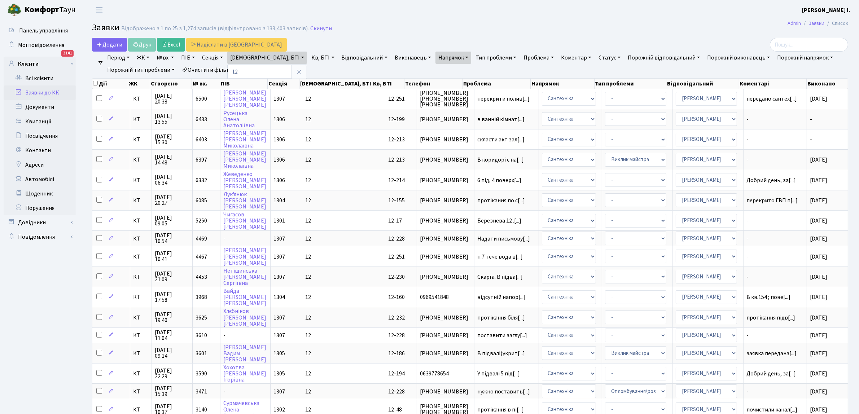  Describe the element at coordinates (388, 84) in the screenshot. I see `th: Кв, БТІ` at that location.